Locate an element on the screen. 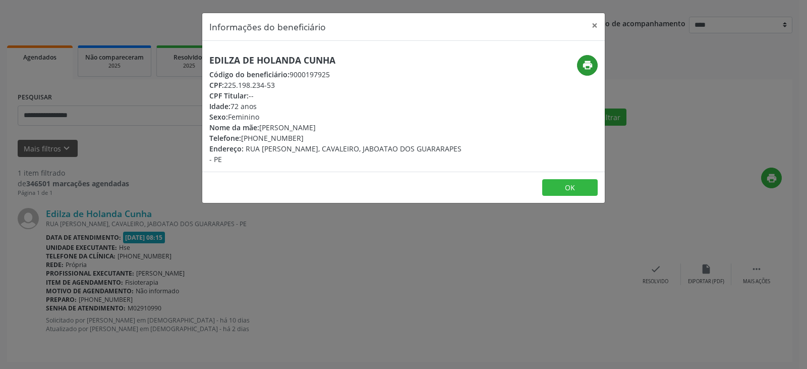  button: OK is located at coordinates (570, 188).